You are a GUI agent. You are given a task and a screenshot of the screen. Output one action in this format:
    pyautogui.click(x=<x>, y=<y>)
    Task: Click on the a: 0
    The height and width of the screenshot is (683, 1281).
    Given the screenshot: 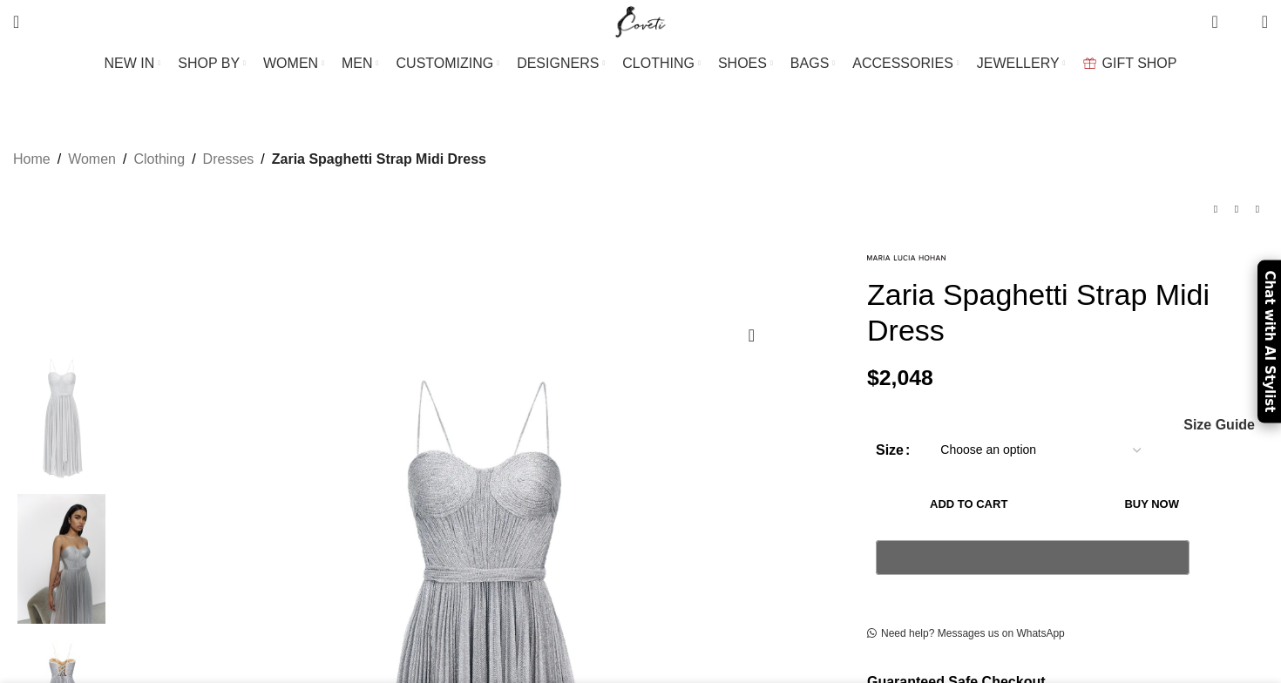 What is the action you would take?
    pyautogui.click(x=1214, y=22)
    